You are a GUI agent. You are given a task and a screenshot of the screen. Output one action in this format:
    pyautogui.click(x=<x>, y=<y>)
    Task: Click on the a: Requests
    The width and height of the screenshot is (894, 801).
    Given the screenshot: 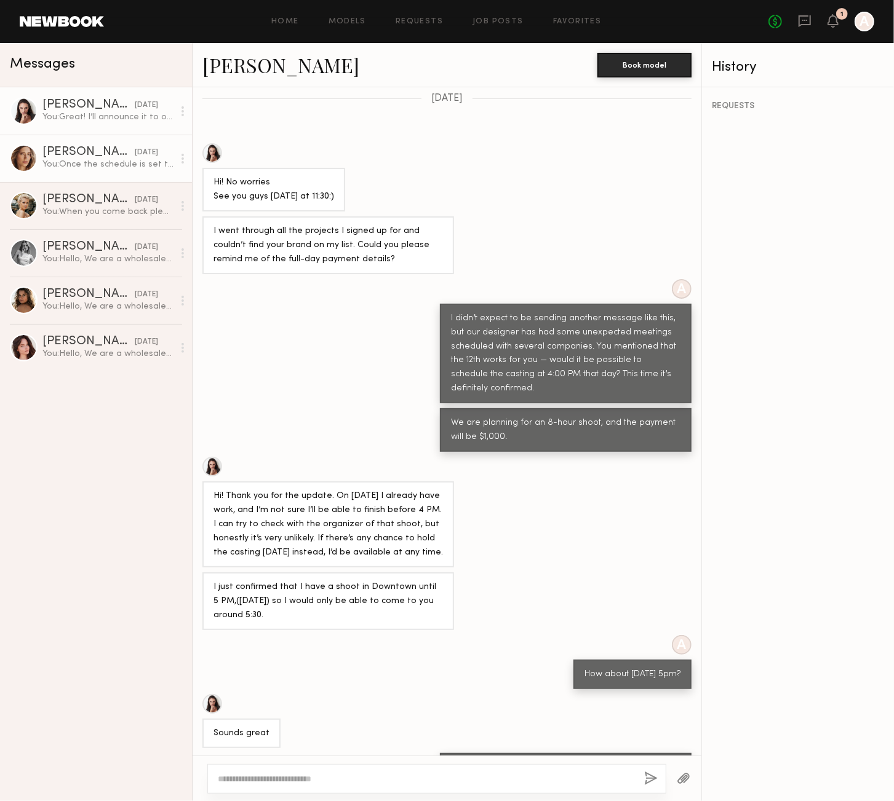 What is the action you would take?
    pyautogui.click(x=419, y=22)
    